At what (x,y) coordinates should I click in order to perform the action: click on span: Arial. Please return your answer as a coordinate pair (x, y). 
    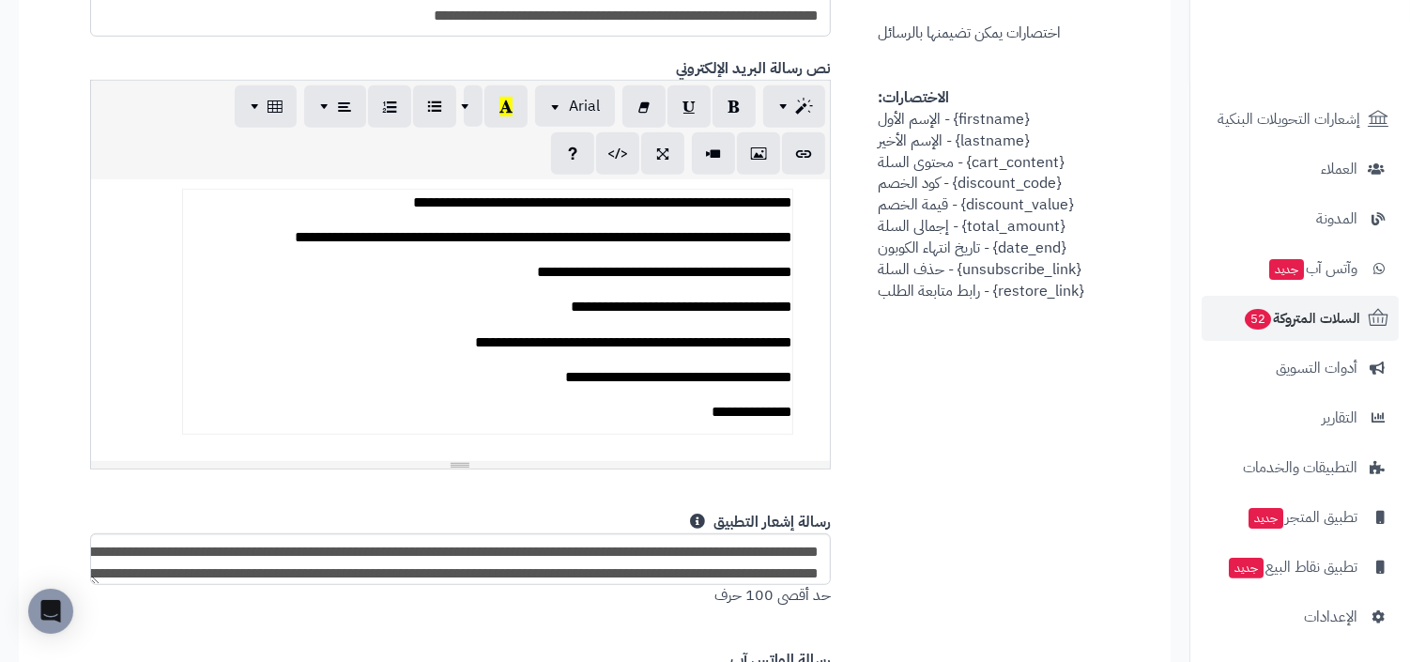
    Looking at the image, I should click on (584, 106).